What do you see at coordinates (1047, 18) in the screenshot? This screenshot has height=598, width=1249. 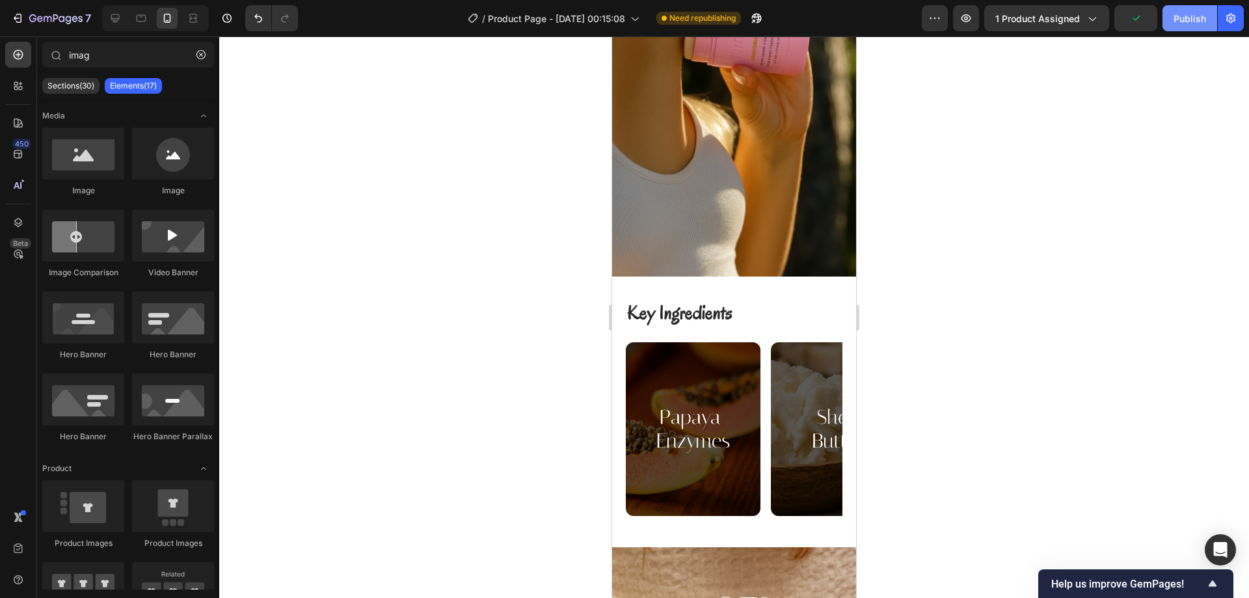 I see `button: 1 product assigned` at bounding box center [1047, 18].